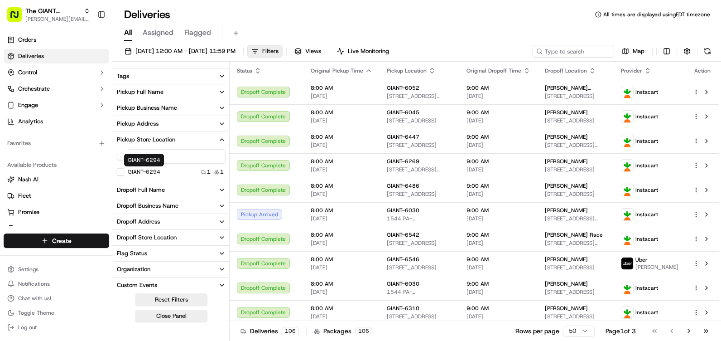 This screenshot has width=721, height=341. I want to click on button: Promise, so click(56, 212).